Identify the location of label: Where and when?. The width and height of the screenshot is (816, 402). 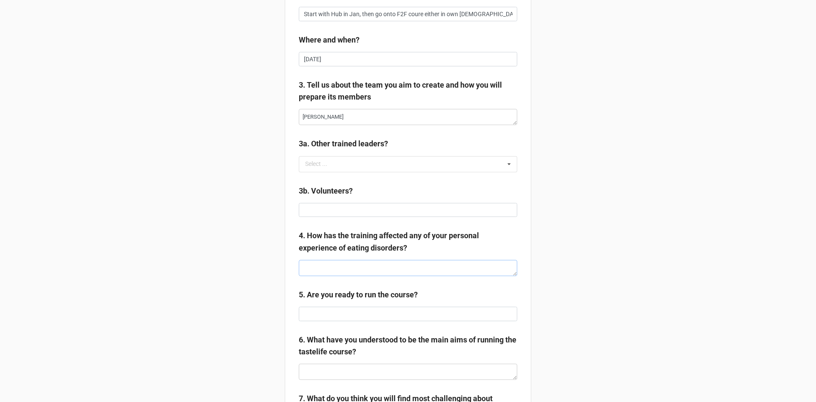
(329, 40).